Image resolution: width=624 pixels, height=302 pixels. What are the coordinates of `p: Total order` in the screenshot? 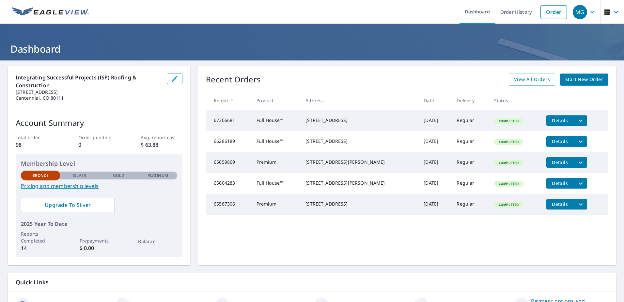 It's located at (37, 137).